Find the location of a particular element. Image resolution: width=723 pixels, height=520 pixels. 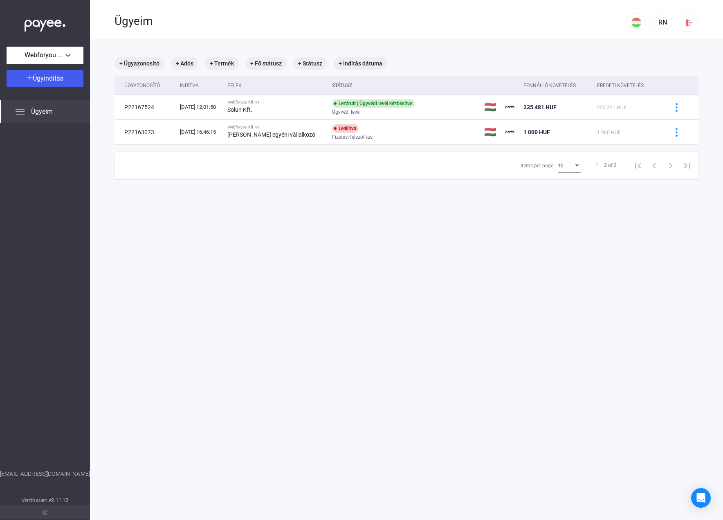

button: logout-red is located at coordinates (689, 22).